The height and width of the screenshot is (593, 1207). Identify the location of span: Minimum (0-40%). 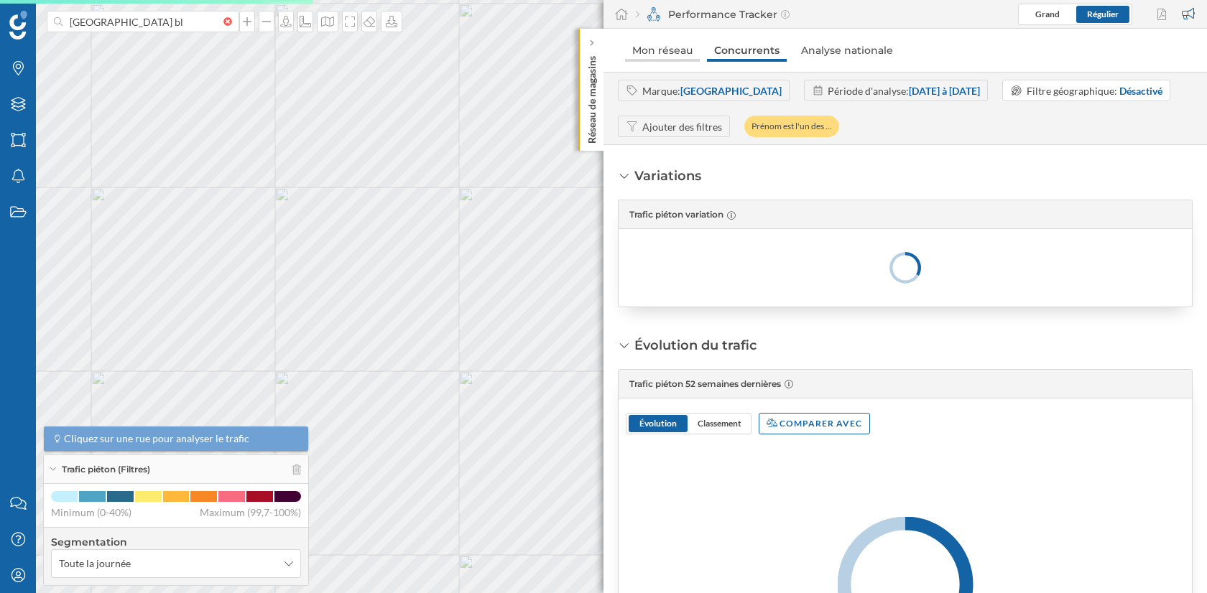
(91, 513).